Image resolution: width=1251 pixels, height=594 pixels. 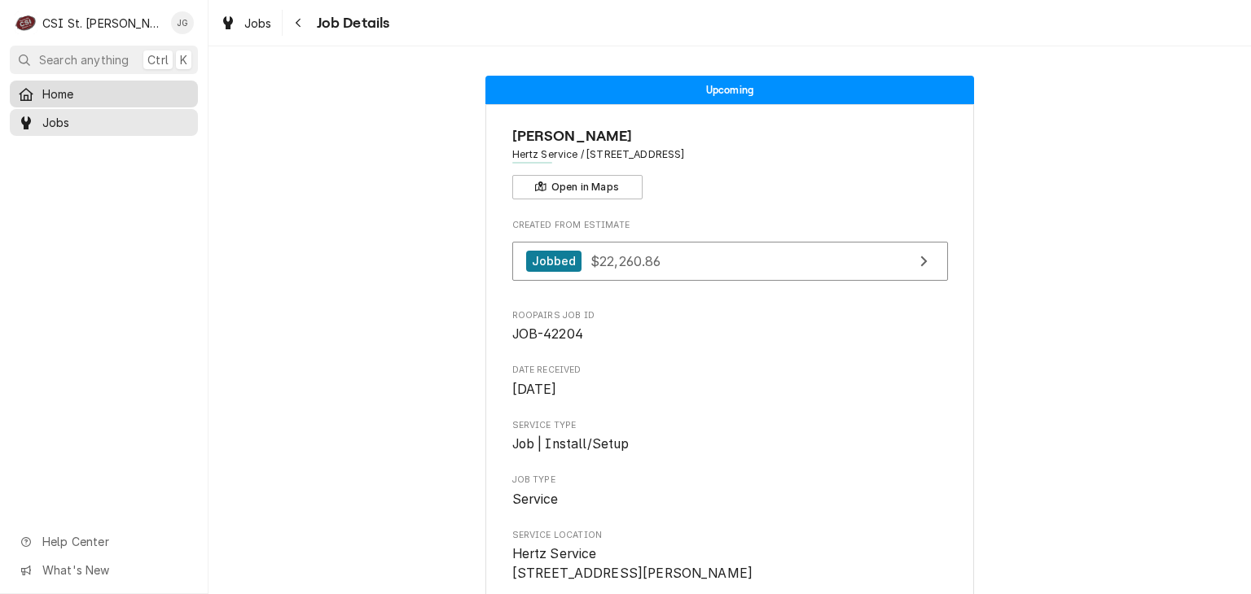 What do you see at coordinates (26, 23) in the screenshot?
I see `div: C` at bounding box center [26, 23].